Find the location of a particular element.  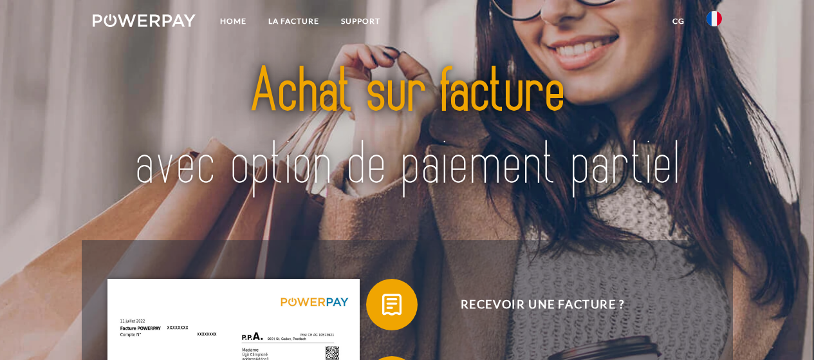

img: title-powerpay_fr.svg is located at coordinates (407, 128).